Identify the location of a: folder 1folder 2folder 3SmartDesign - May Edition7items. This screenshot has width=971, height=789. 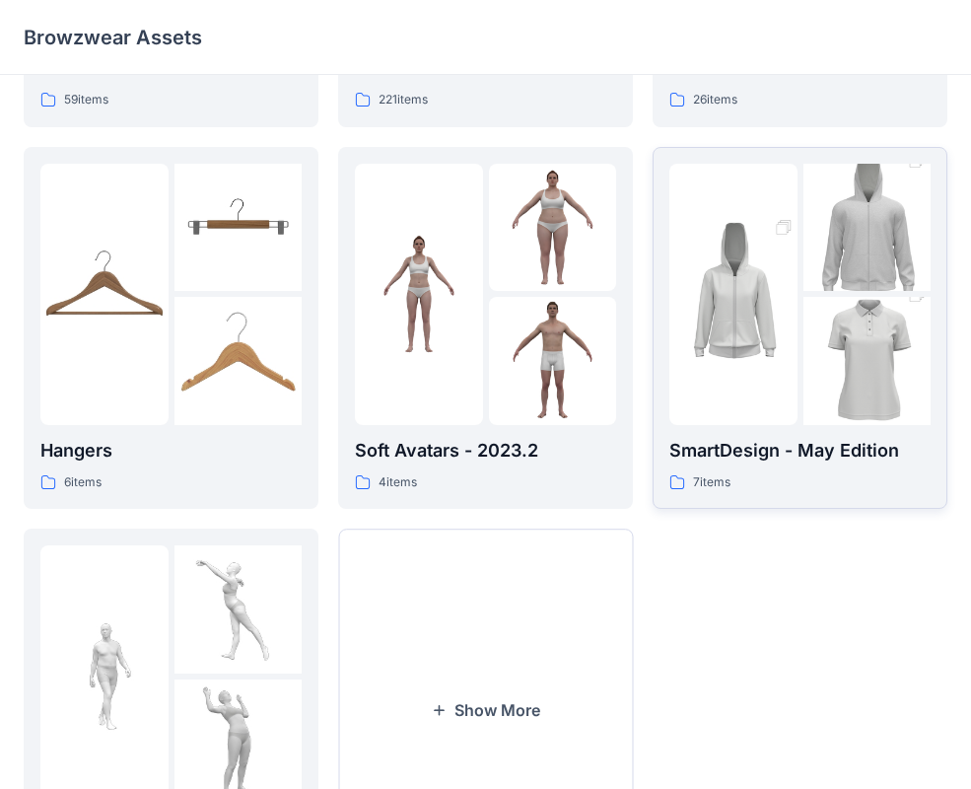
(800, 328).